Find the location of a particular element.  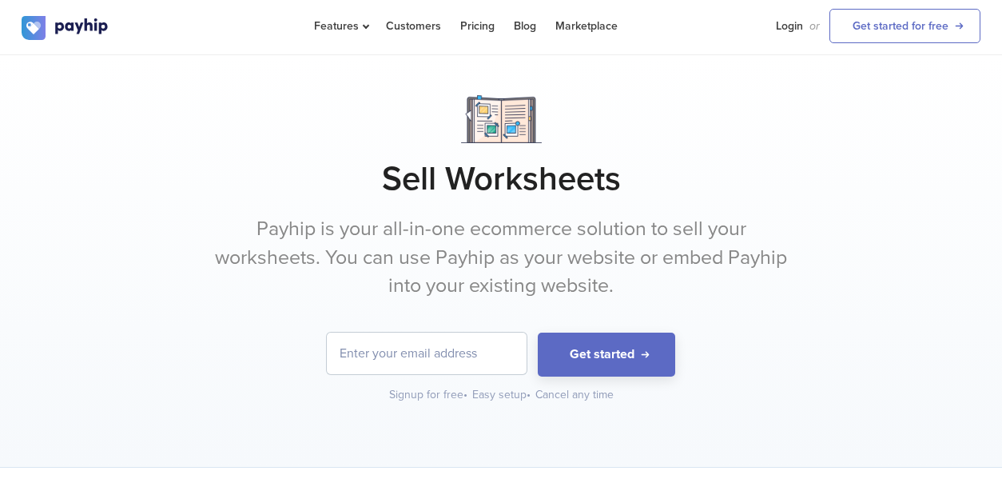

div: Easy setup is located at coordinates (502, 395).